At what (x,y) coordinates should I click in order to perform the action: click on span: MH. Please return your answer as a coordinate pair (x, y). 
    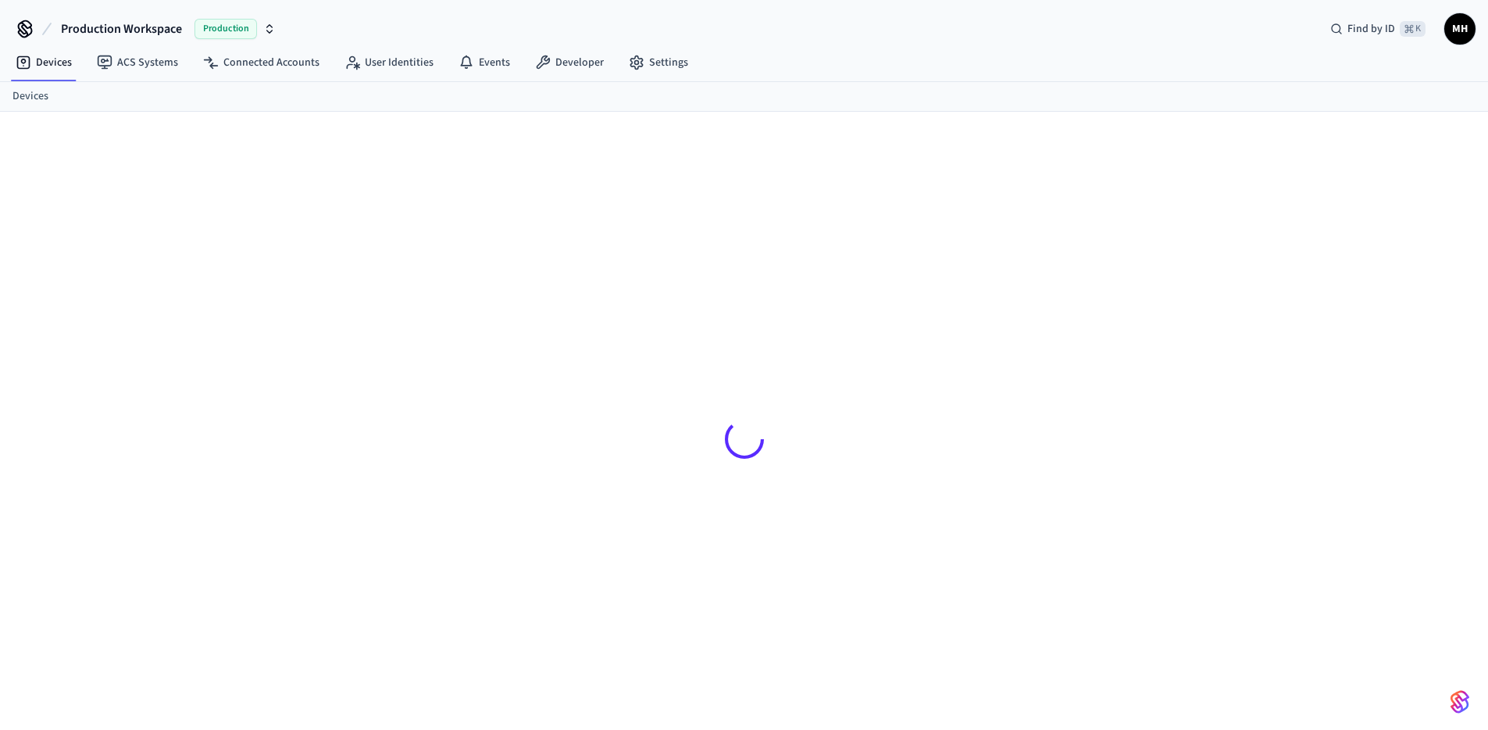
    Looking at the image, I should click on (1460, 29).